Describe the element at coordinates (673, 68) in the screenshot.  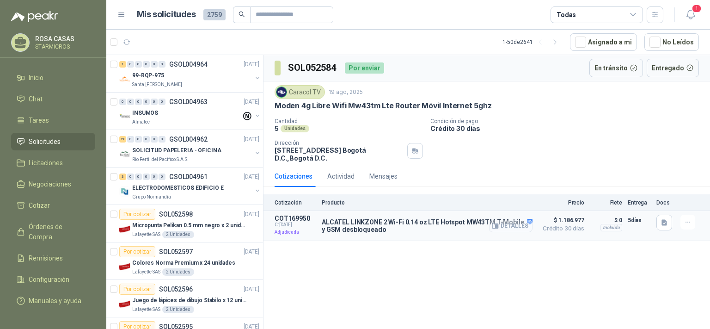
I see `button: Entregado` at that location.